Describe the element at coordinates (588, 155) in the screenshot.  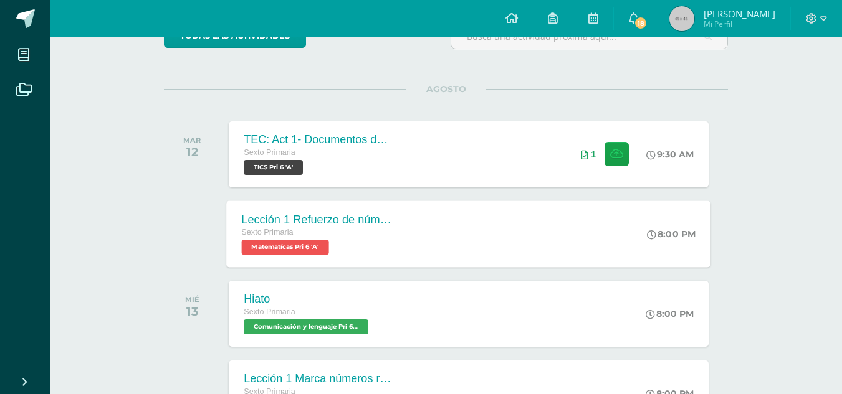
I see `div: Archivos entregados` at that location.